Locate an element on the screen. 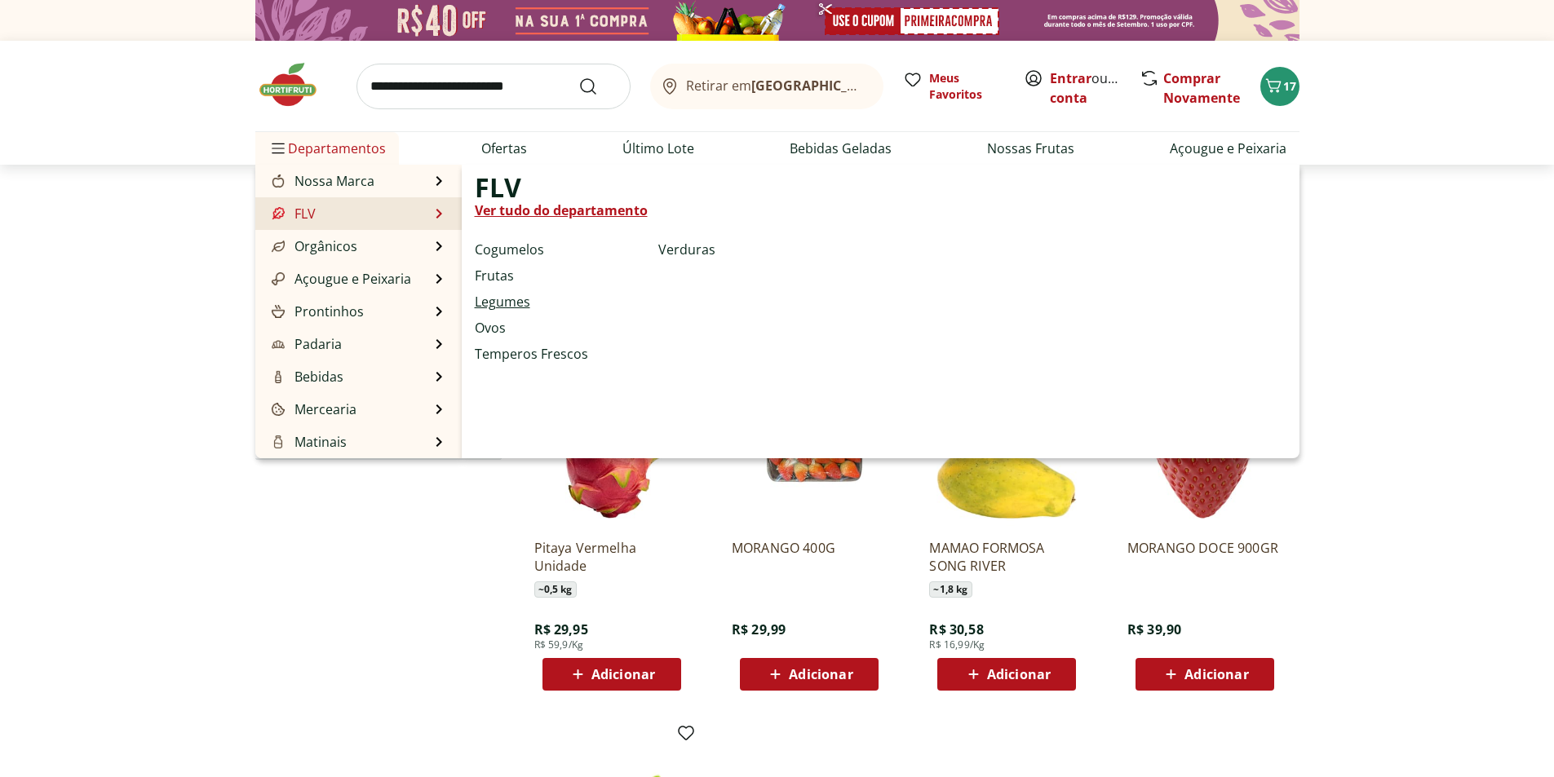 The height and width of the screenshot is (777, 1554). button: Submit Search is located at coordinates (598, 86).